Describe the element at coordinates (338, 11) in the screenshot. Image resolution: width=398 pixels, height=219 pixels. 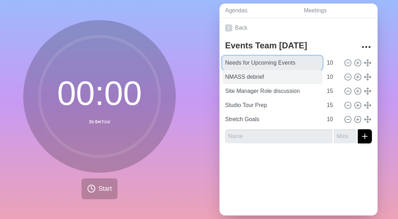
I see `a: Meetings` at that location.